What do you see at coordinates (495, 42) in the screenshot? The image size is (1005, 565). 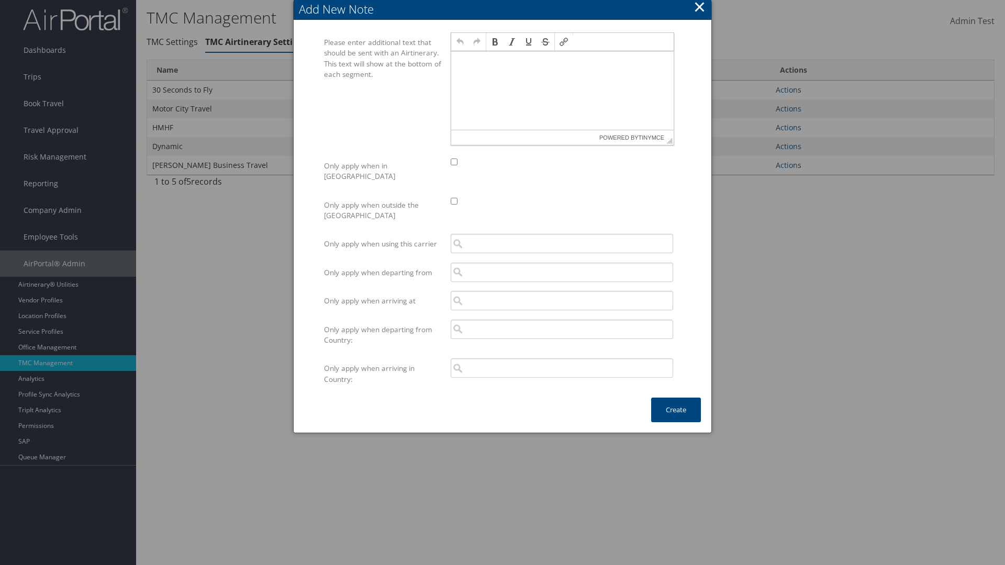 I see `div: Bold` at bounding box center [495, 42].